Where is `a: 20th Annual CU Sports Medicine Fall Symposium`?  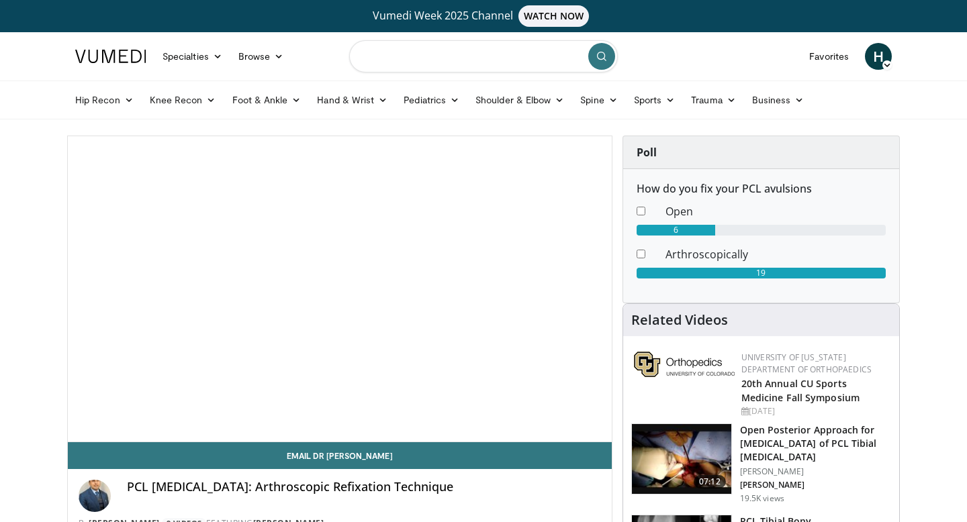
a: 20th Annual CU Sports Medicine Fall Symposium is located at coordinates (800, 391).